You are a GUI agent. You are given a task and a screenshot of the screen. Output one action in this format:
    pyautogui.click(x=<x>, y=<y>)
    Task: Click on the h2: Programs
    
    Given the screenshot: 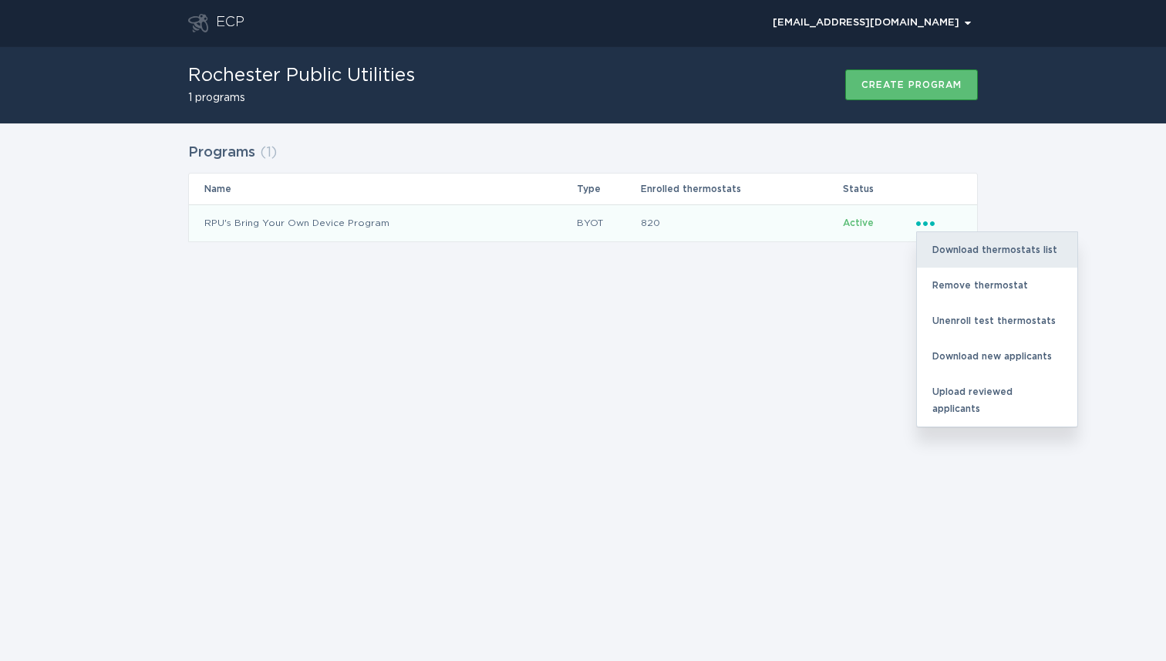 What is the action you would take?
    pyautogui.click(x=221, y=153)
    